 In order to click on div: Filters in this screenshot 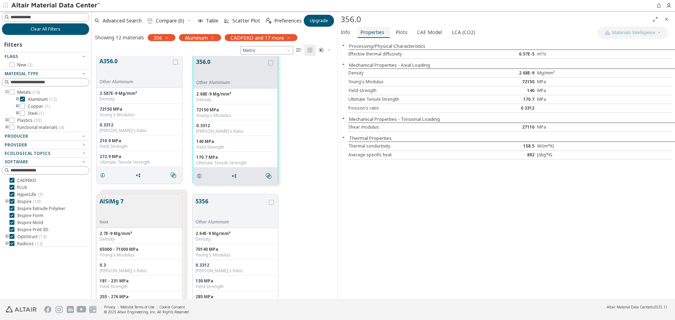, I will do `click(14, 44)`.